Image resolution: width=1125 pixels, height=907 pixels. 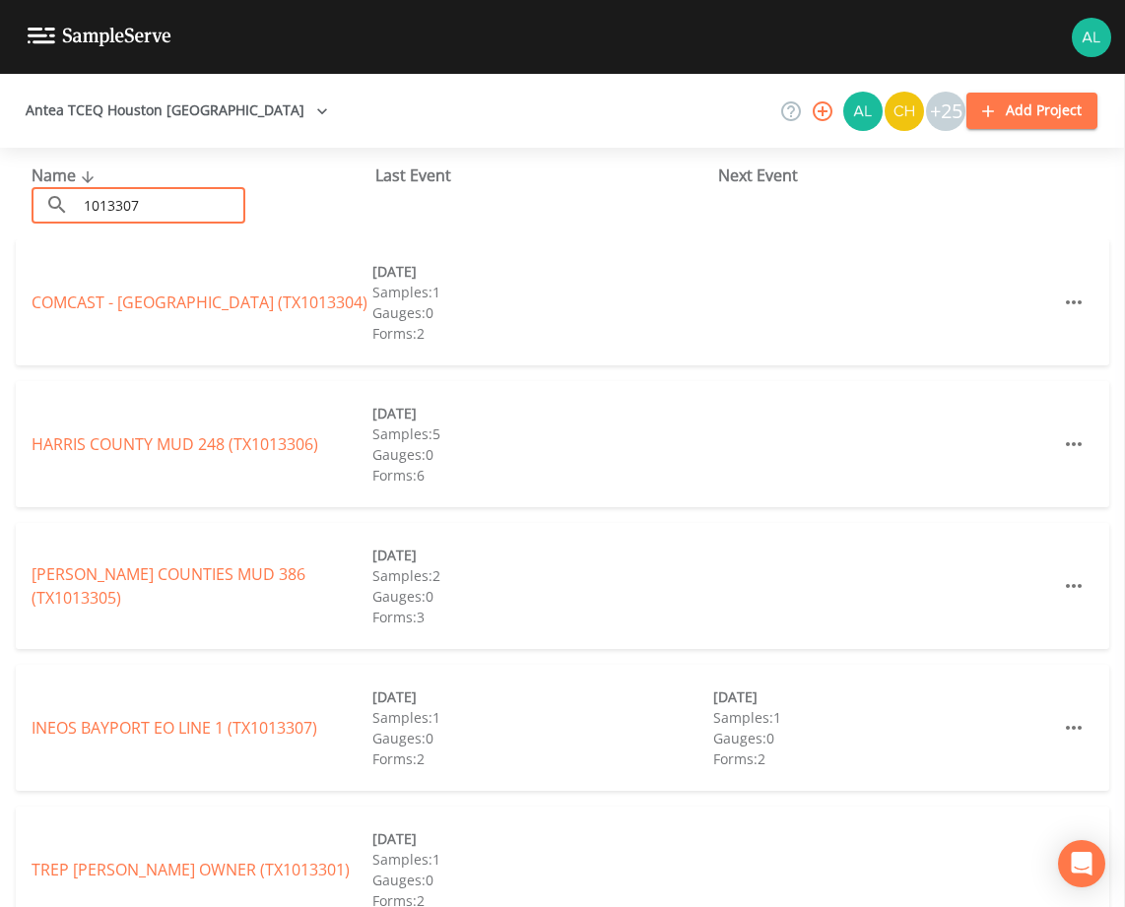 I want to click on div: Samples: 5, so click(x=543, y=433).